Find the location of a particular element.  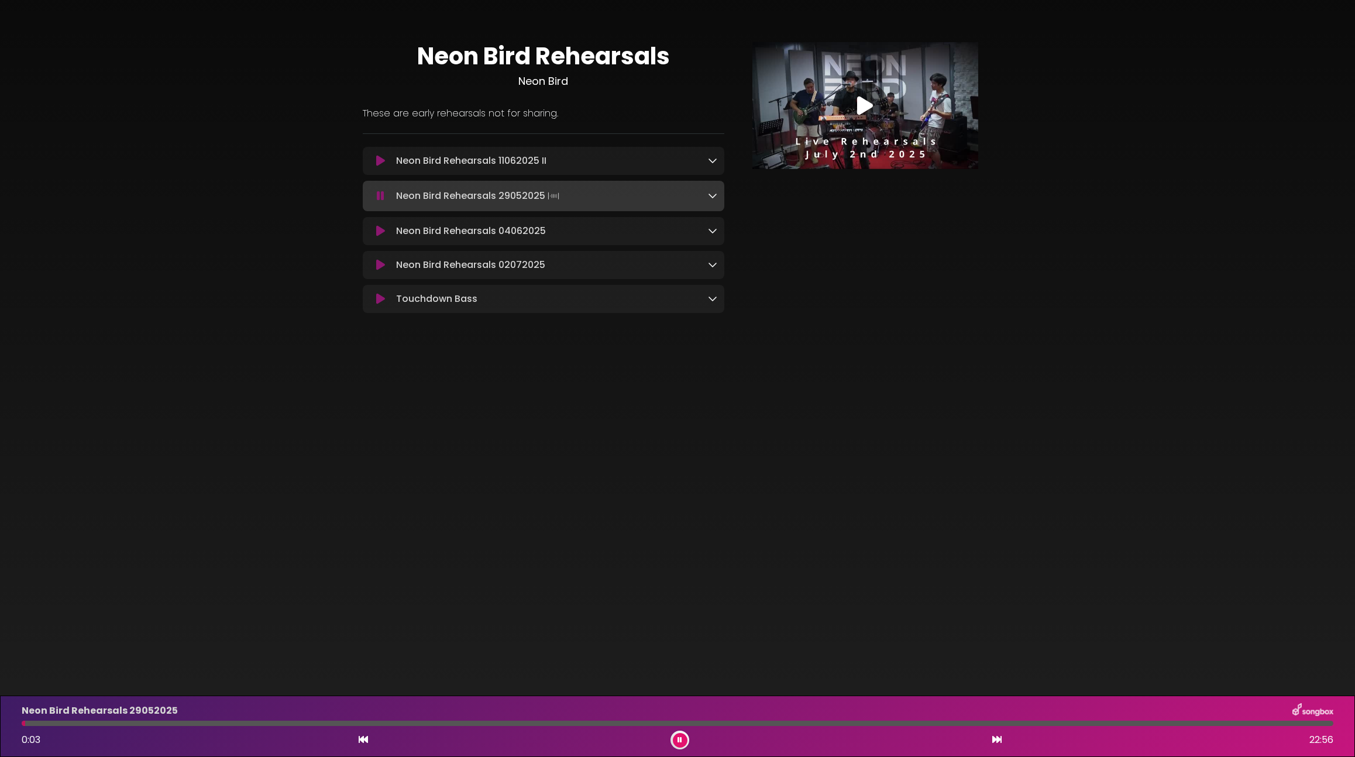

p: Touchdown Bass is located at coordinates (436, 299).